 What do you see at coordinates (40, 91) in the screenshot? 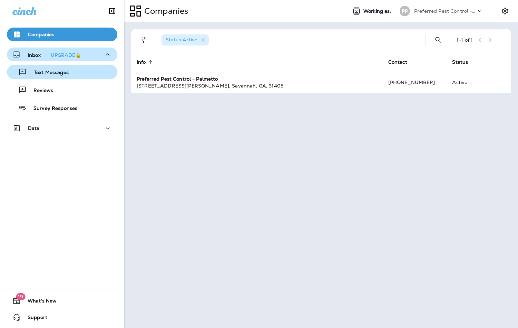
I see `p: Reviews` at bounding box center [40, 91].